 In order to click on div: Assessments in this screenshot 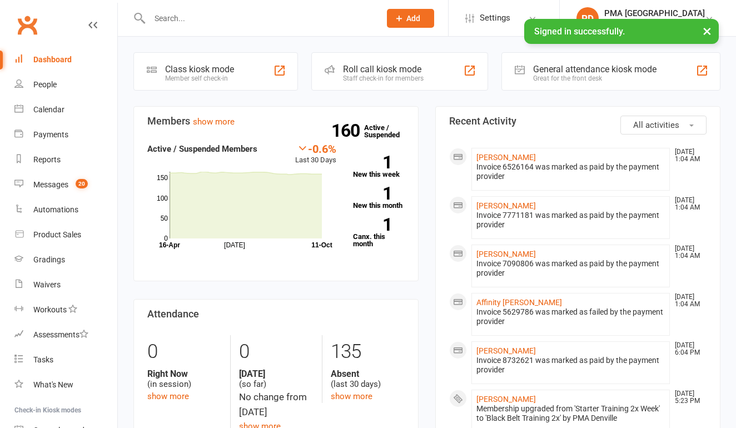, I will do `click(61, 335)`.